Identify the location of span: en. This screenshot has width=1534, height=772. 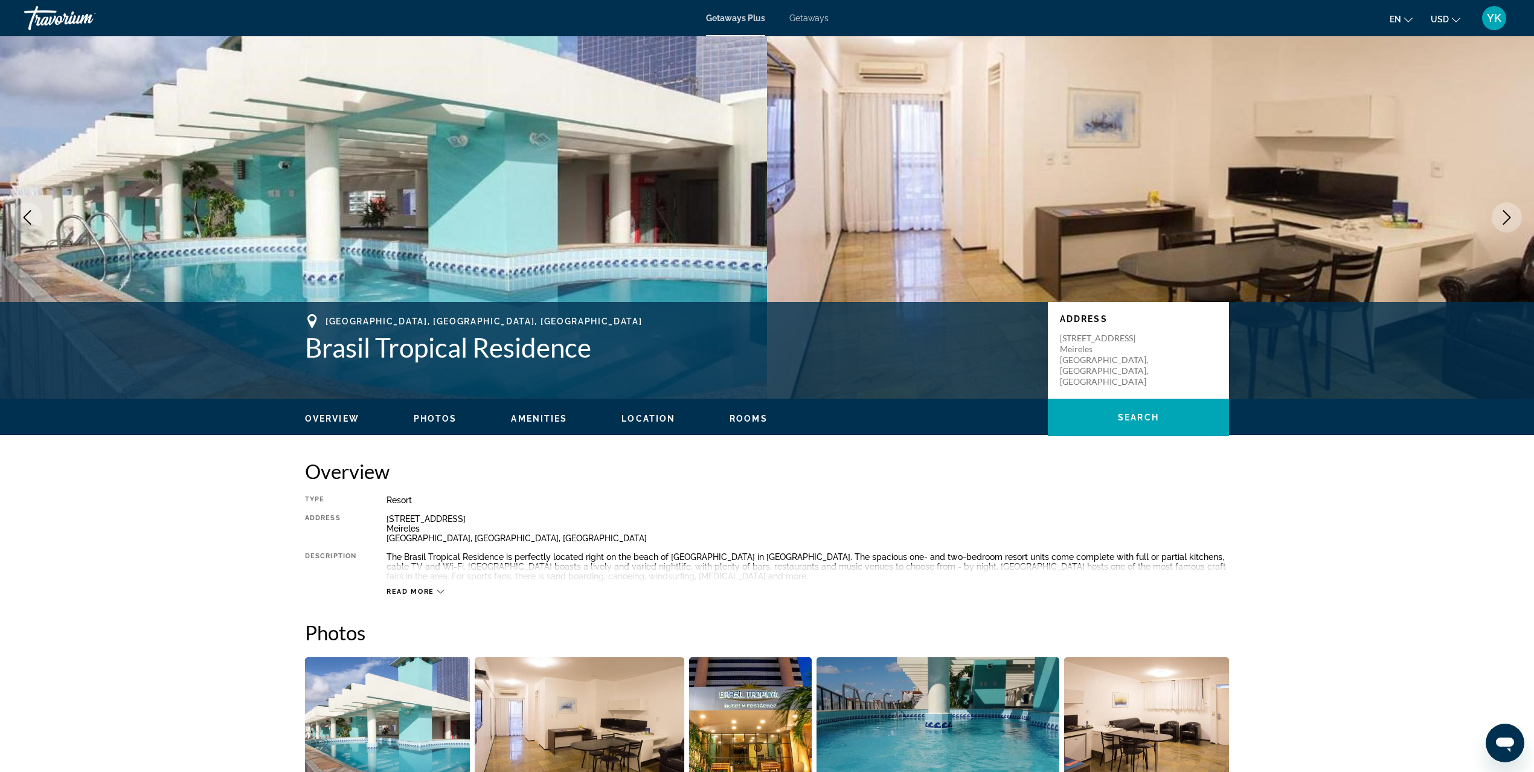
(1395, 19).